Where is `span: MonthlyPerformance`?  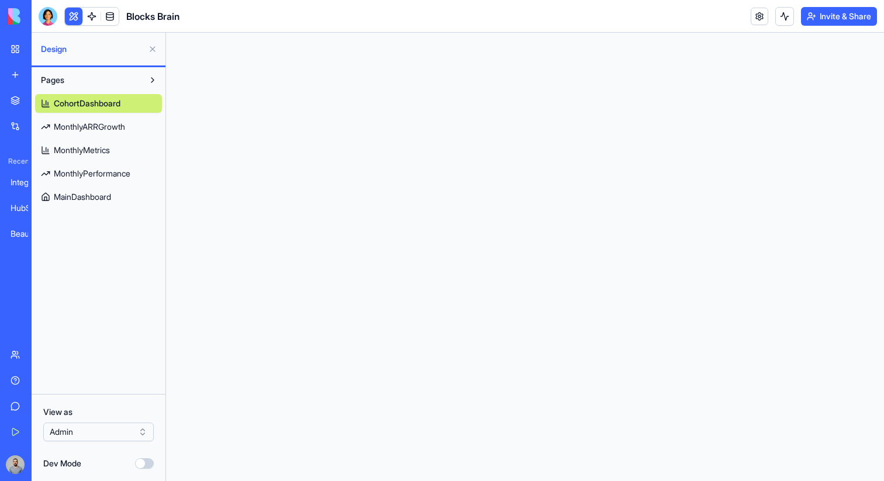 span: MonthlyPerformance is located at coordinates (92, 174).